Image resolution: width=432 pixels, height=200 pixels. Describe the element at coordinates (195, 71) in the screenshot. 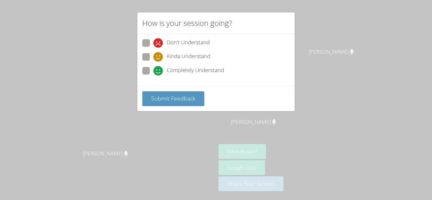

I see `span: Completely Understand` at that location.